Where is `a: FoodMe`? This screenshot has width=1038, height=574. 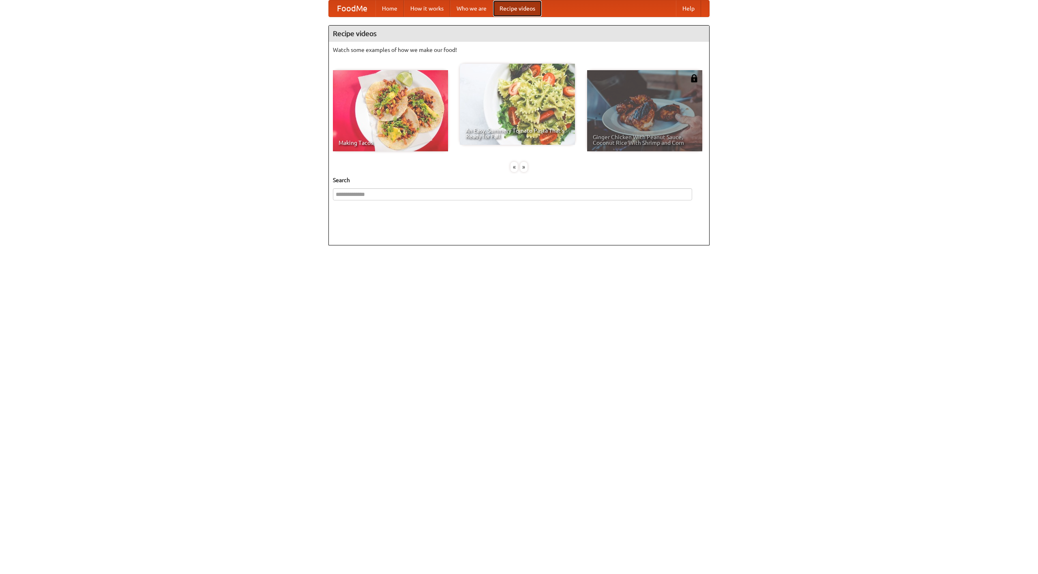
a: FoodMe is located at coordinates (352, 9).